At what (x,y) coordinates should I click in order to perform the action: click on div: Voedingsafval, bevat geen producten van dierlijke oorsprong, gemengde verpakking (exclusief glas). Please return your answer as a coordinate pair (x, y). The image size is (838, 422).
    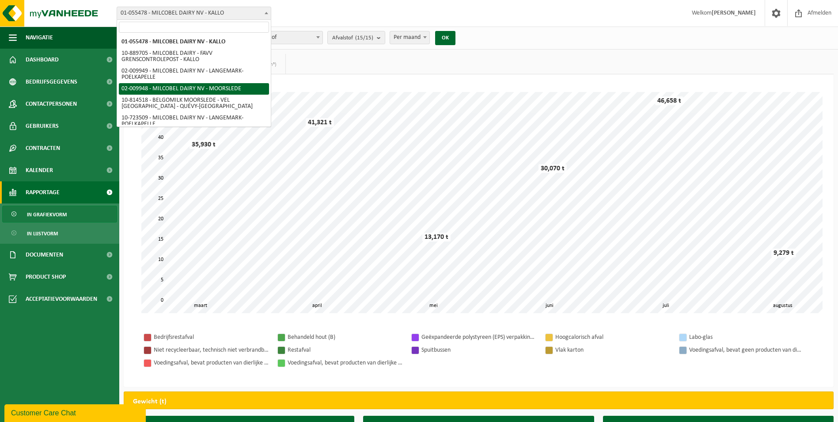
    Looking at the image, I should click on (747, 350).